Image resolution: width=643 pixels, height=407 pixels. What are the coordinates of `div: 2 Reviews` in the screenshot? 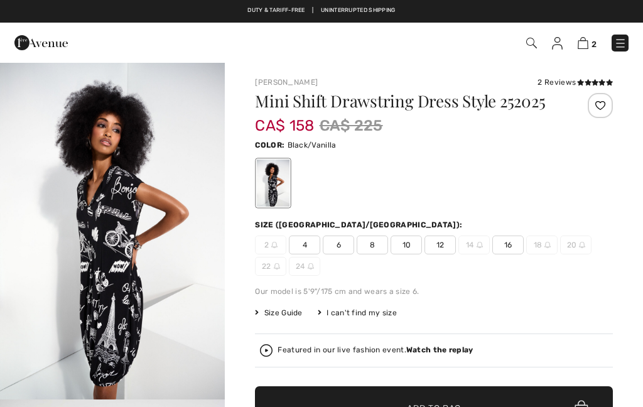 It's located at (575, 82).